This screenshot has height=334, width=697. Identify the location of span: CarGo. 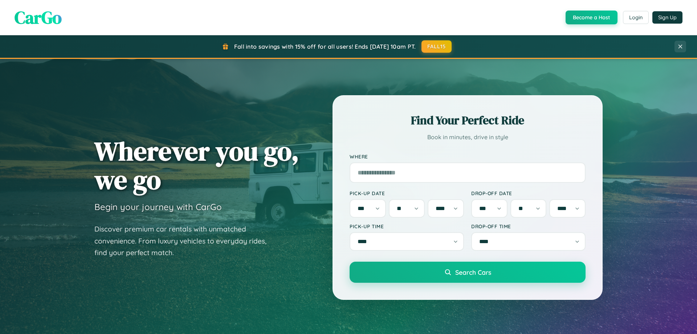
(38, 17).